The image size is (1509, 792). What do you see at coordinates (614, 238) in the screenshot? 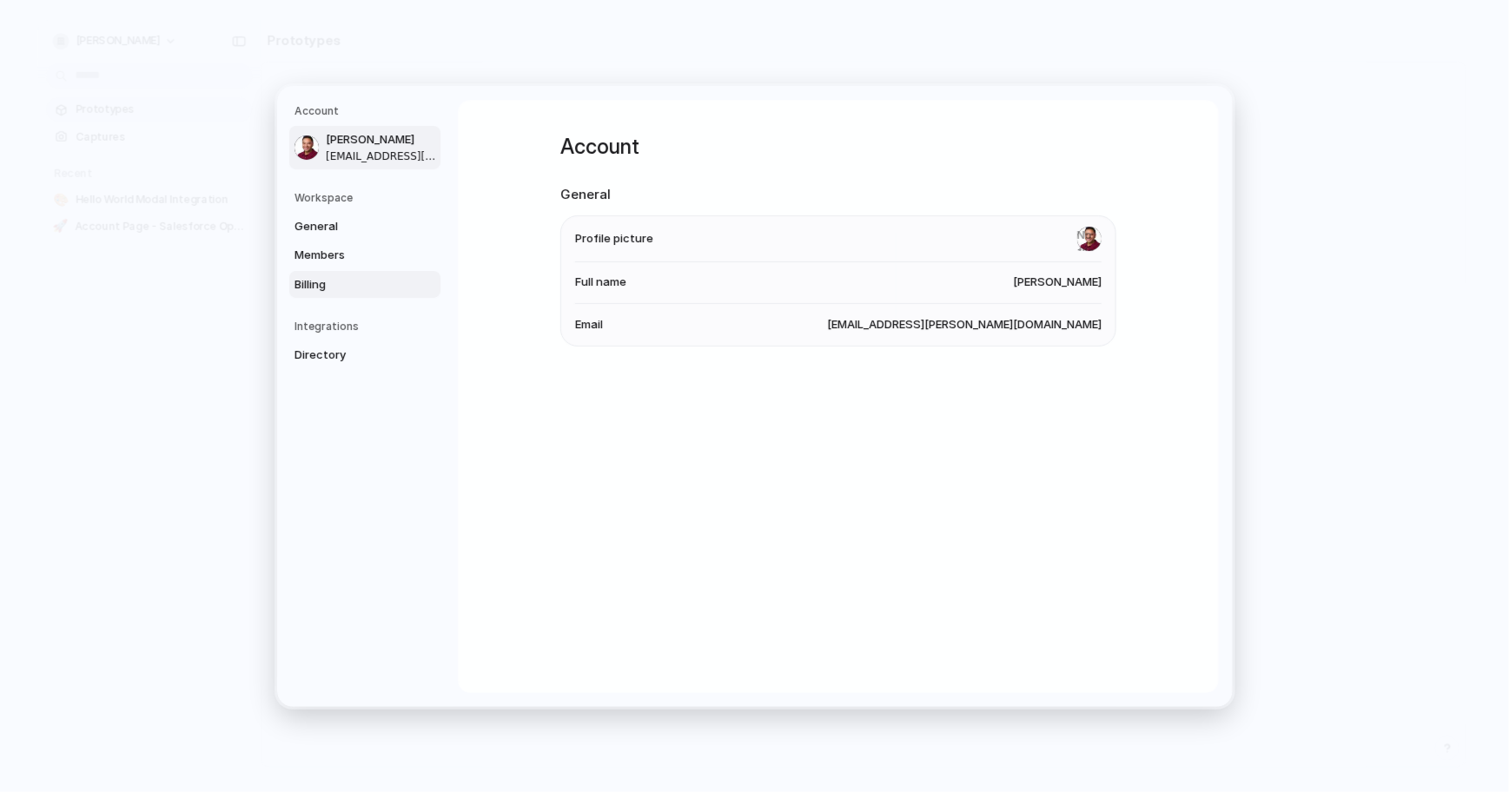
I see `span: Profile picture` at bounding box center [614, 238].